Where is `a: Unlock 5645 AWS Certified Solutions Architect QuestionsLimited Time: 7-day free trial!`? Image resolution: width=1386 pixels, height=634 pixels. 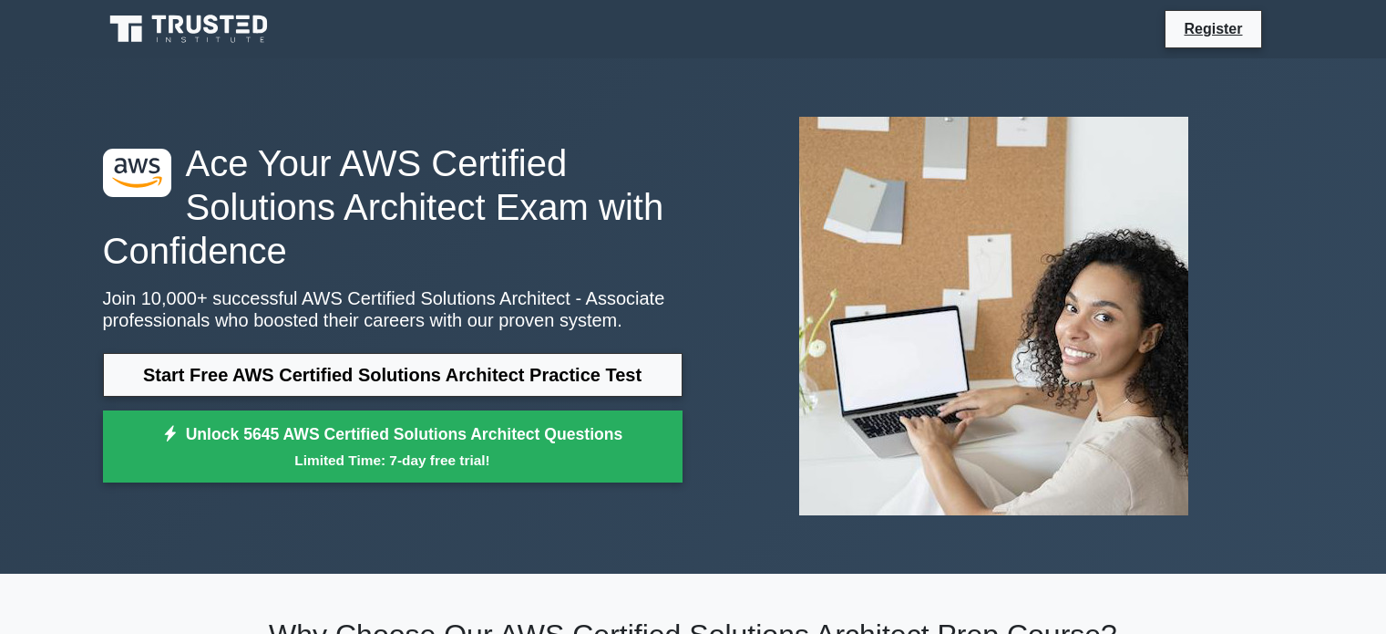
a: Unlock 5645 AWS Certified Solutions Architect QuestionsLimited Time: 7-day free trial! is located at coordinates (393, 447).